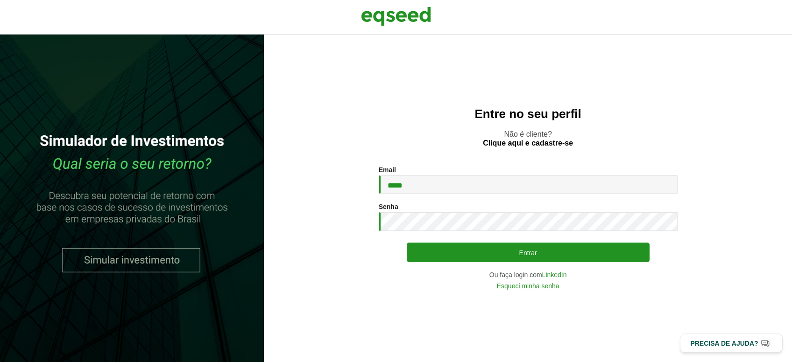  Describe the element at coordinates (527, 139) in the screenshot. I see `p: Não é cliente?` at that location.